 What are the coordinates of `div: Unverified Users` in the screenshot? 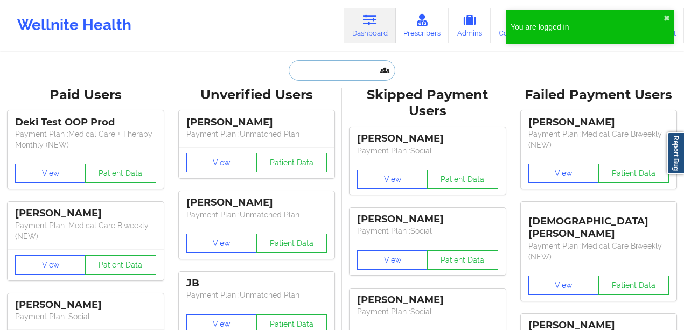 It's located at (257, 95).